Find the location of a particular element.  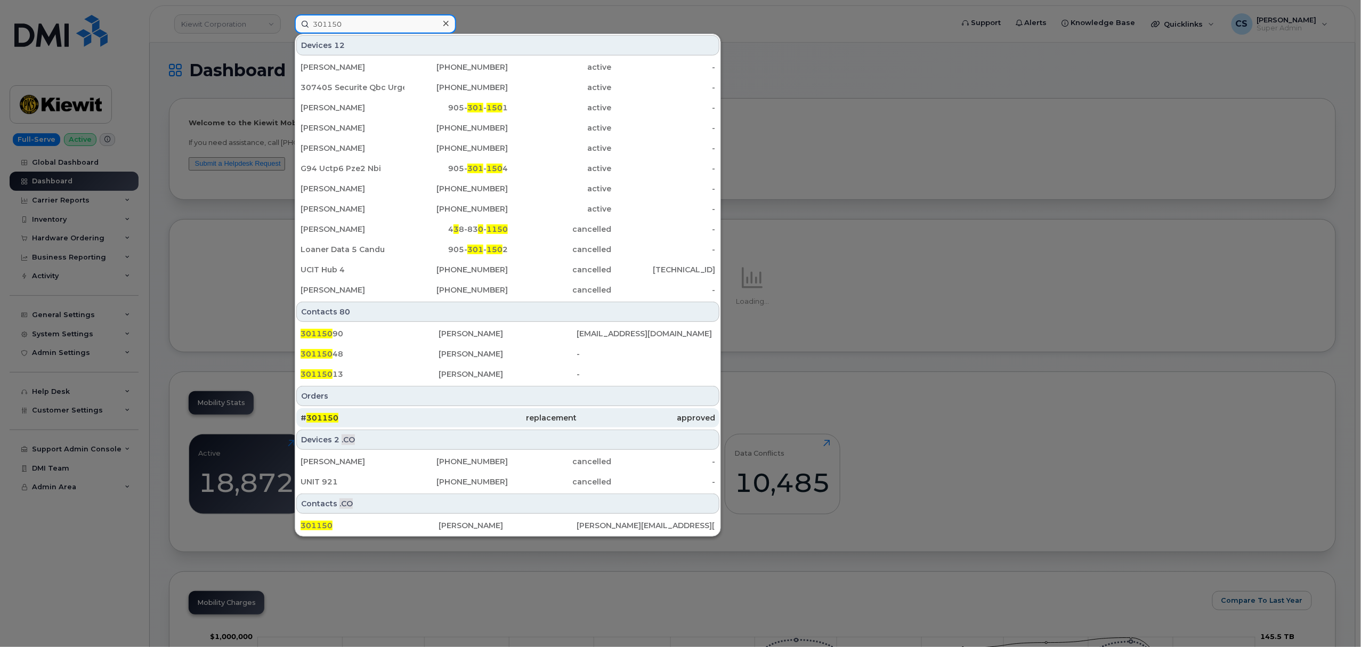

div: 905- - 2 is located at coordinates (456, 249).